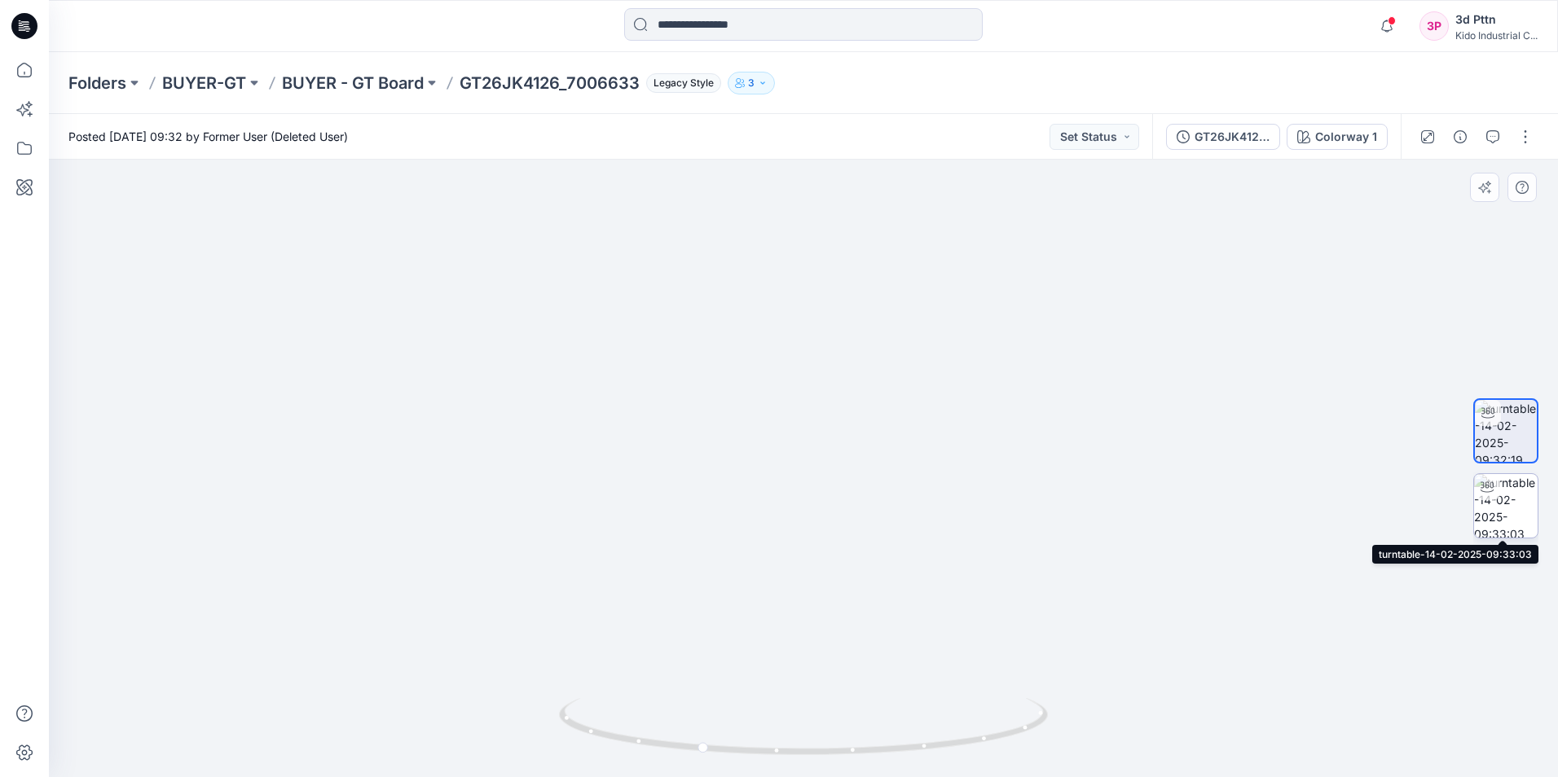  What do you see at coordinates (1232, 137) in the screenshot?
I see `div: GT26JK4126_7006633` at bounding box center [1232, 137].